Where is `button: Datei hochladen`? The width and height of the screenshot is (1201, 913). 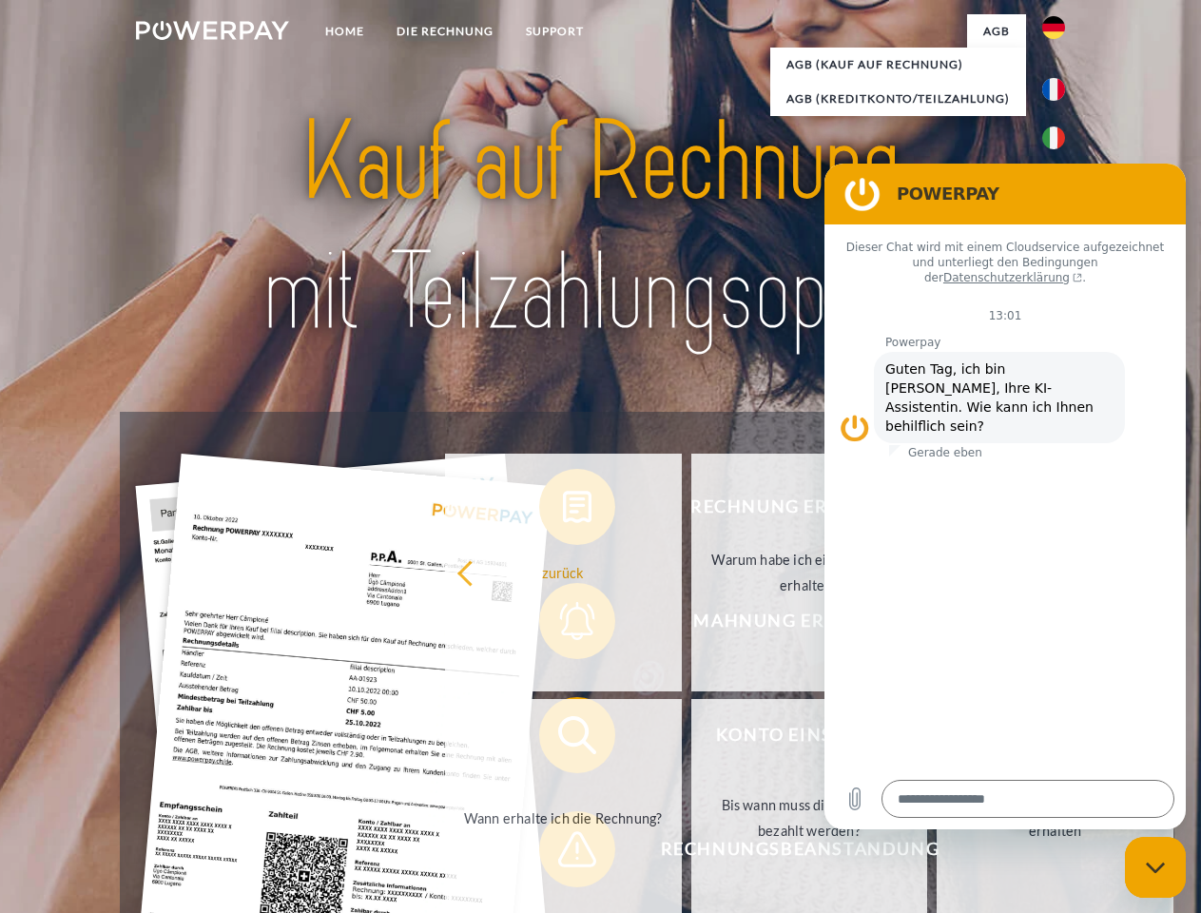
button: Datei hochladen is located at coordinates (30, 635).